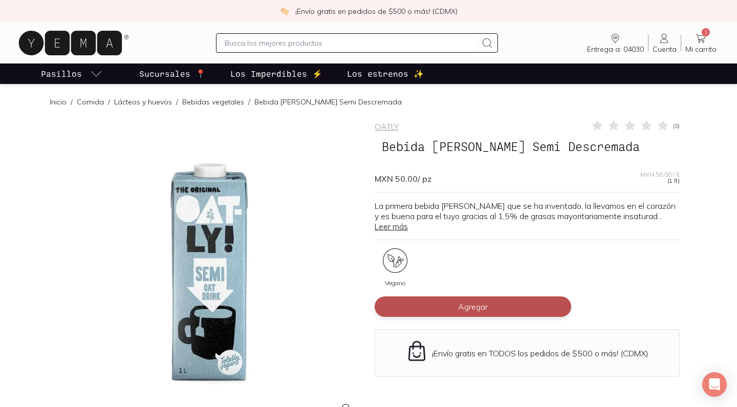 This screenshot has width=737, height=407. Describe the element at coordinates (395, 283) in the screenshot. I see `span: Vegano` at that location.